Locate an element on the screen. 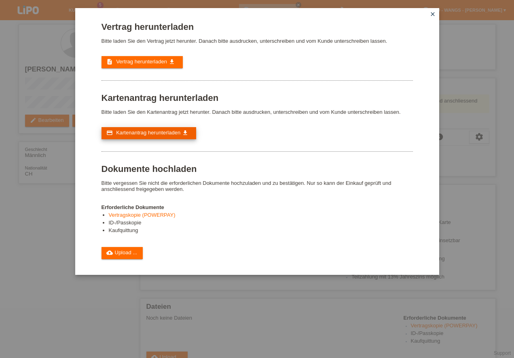 The image size is (514, 358). i: description is located at coordinates (110, 62).